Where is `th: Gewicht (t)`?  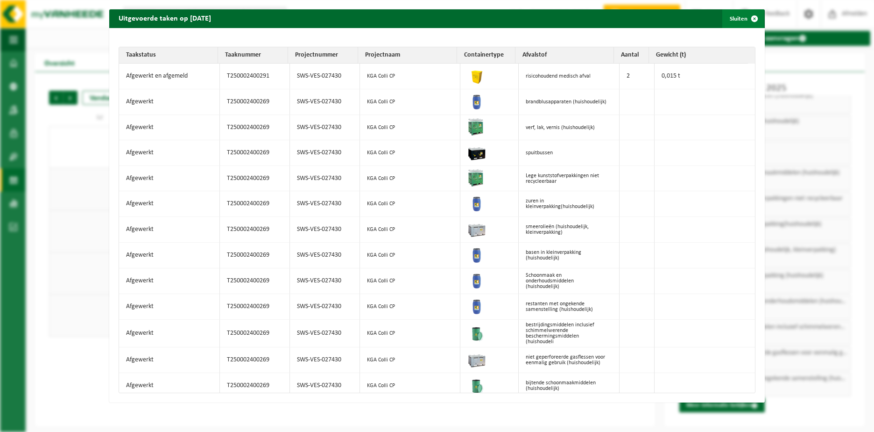 th: Gewicht (t) is located at coordinates (699, 55).